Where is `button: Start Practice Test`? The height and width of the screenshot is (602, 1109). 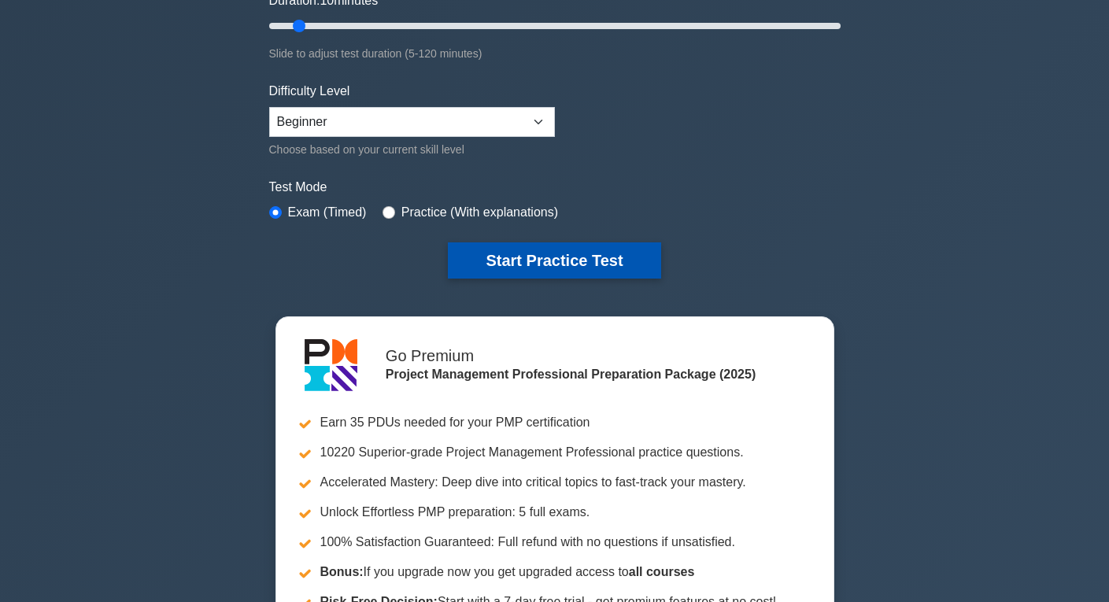
button: Start Practice Test is located at coordinates (554, 261).